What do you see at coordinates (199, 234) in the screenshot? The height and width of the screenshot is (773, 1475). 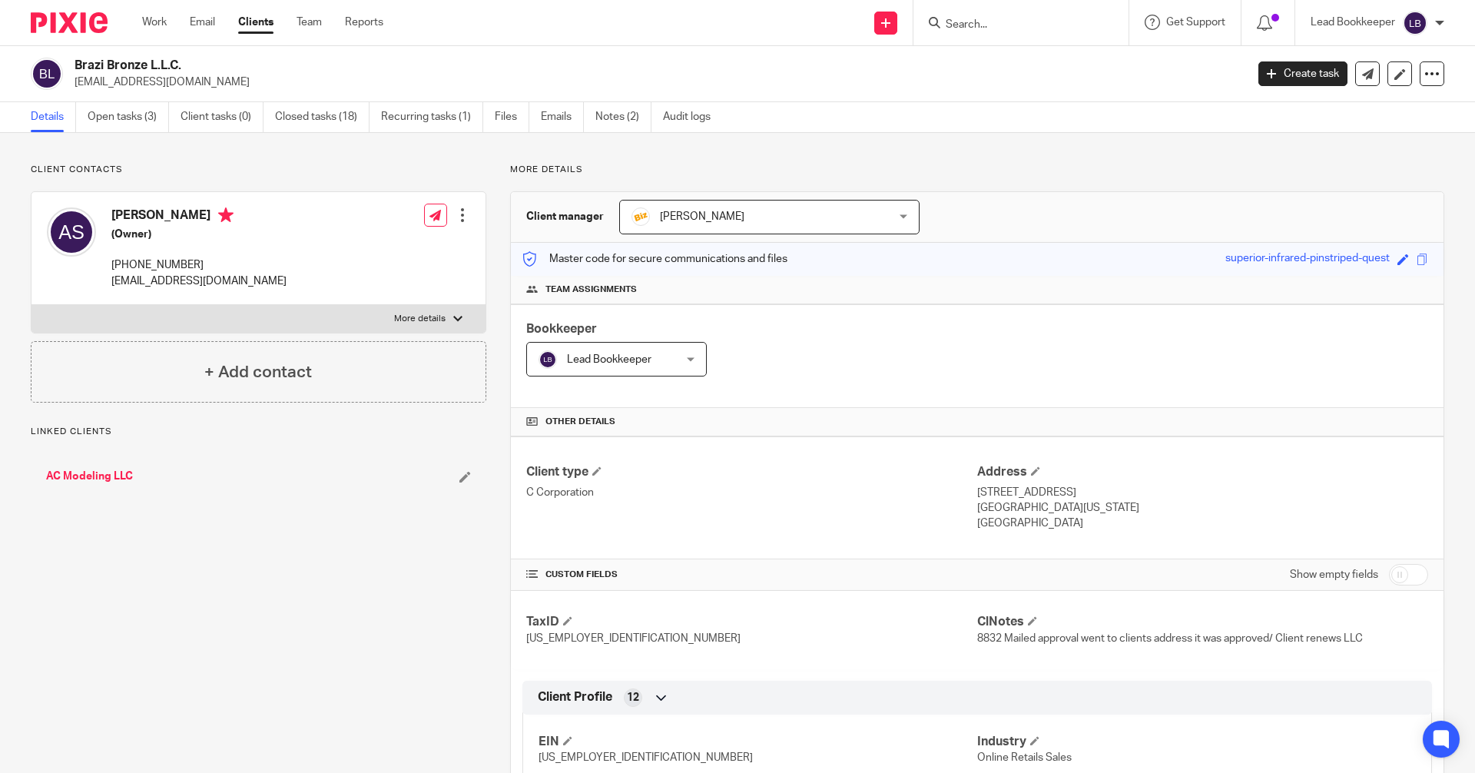 I see `h5: (Owner)` at bounding box center [199, 234].